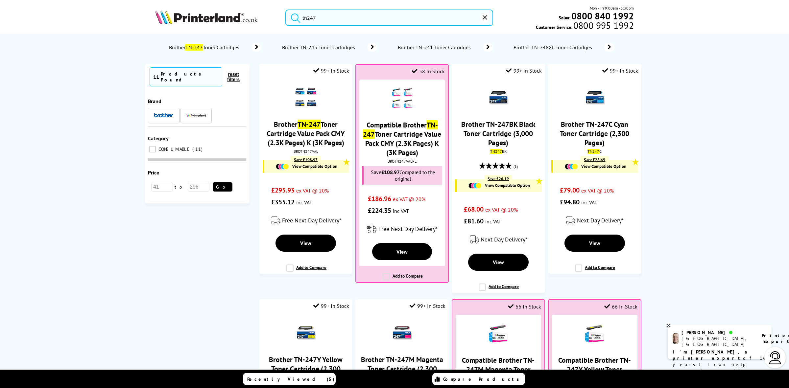 Image resolution: width=789 pixels, height=388 pixels. I want to click on span: £186.96, so click(379, 199).